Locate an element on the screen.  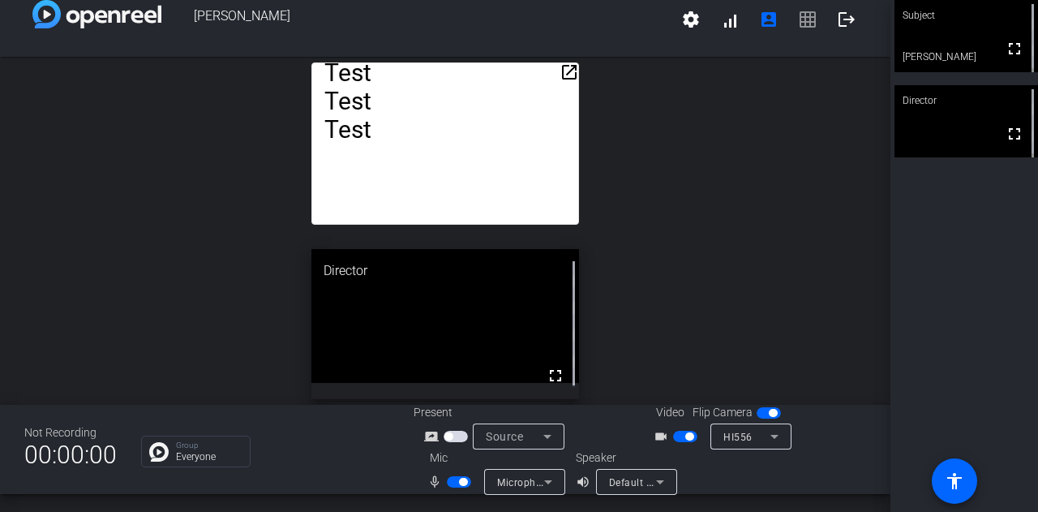
p: Everyone is located at coordinates (208, 456).